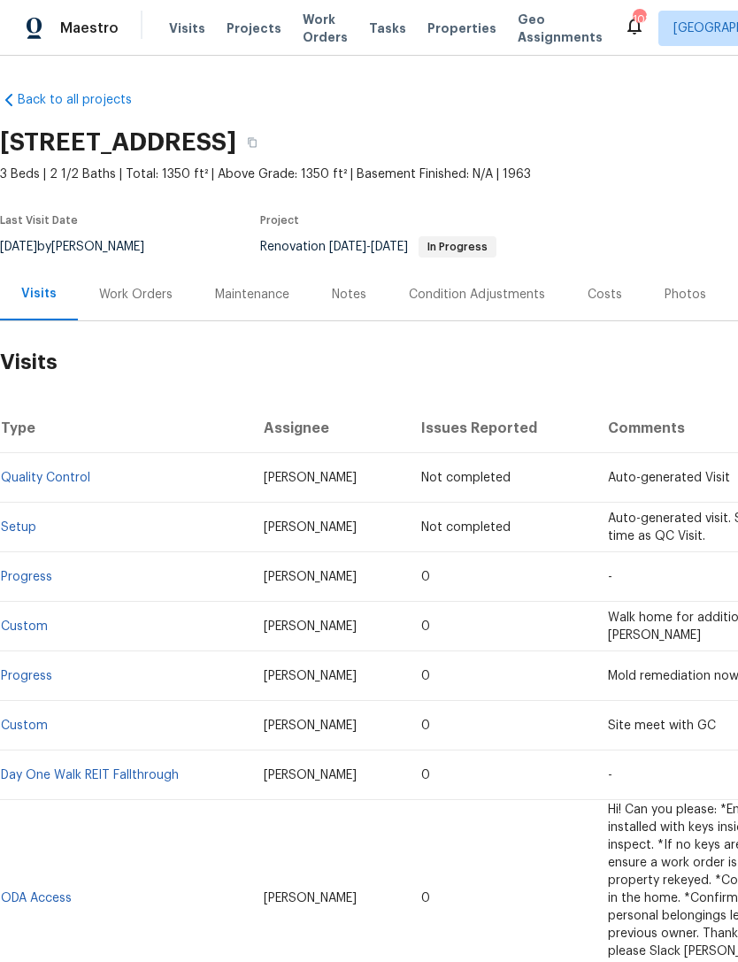 The image size is (738, 962). I want to click on th: Issues Reported, so click(500, 428).